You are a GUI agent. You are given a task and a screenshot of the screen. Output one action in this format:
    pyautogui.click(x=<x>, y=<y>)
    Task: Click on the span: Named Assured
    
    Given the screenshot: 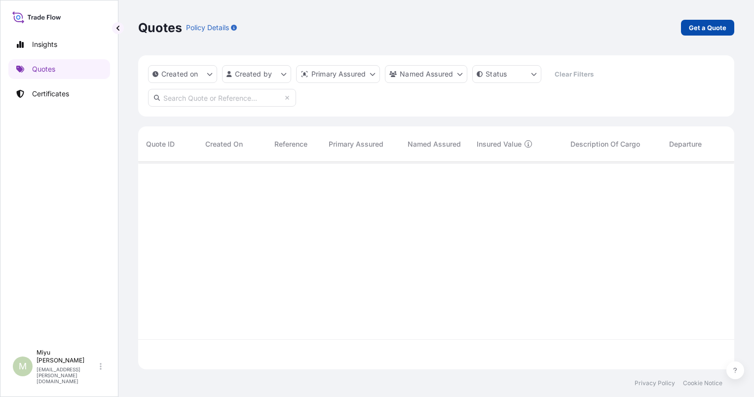 What is the action you would take?
    pyautogui.click(x=434, y=144)
    